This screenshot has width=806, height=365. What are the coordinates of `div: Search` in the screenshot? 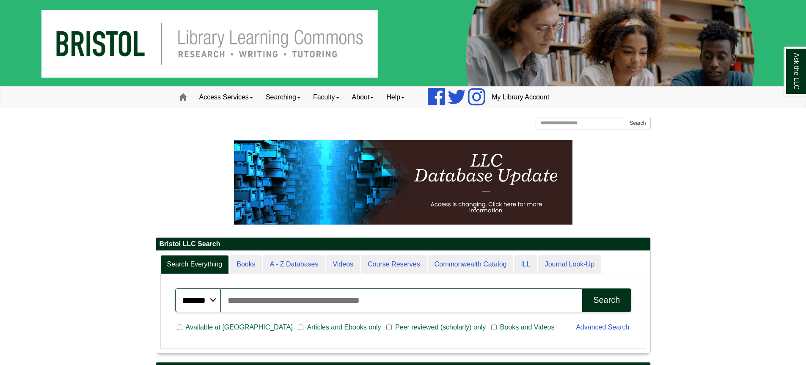 It's located at (606, 300).